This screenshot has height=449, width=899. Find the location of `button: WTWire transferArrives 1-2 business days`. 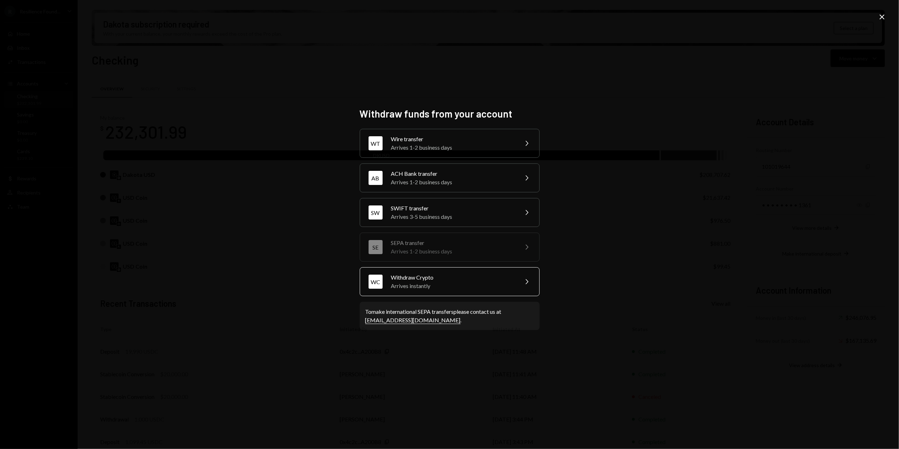

button: WTWire transferArrives 1-2 business days is located at coordinates (450, 143).